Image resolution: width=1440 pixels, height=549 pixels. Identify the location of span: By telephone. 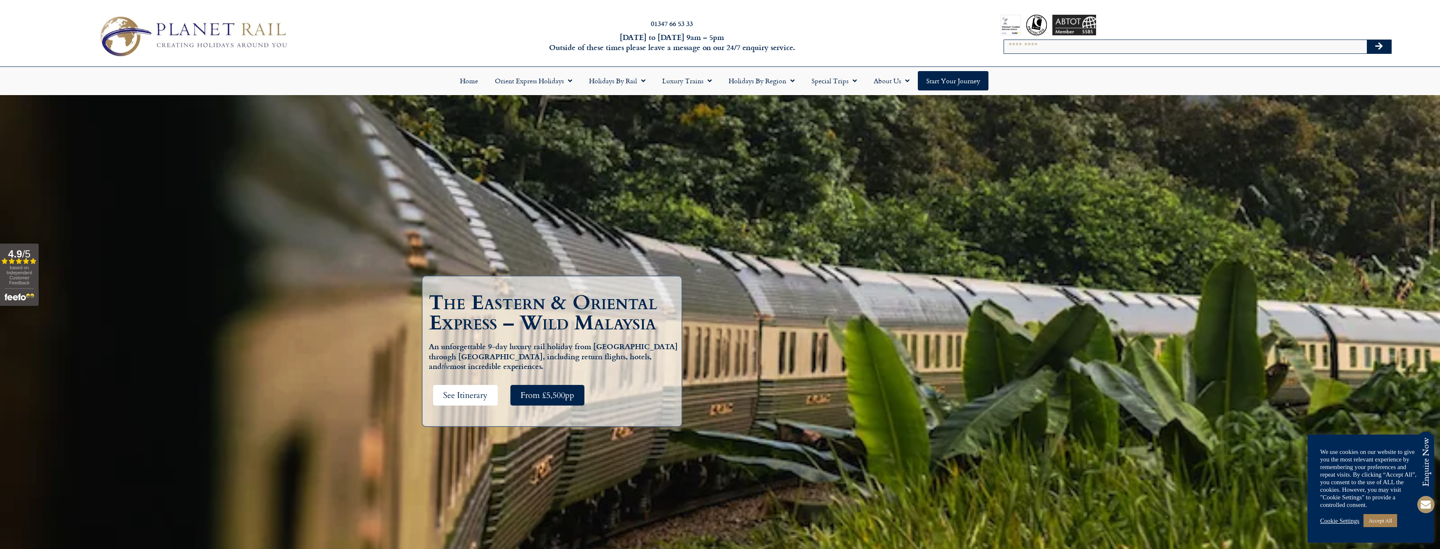
(28, 312).